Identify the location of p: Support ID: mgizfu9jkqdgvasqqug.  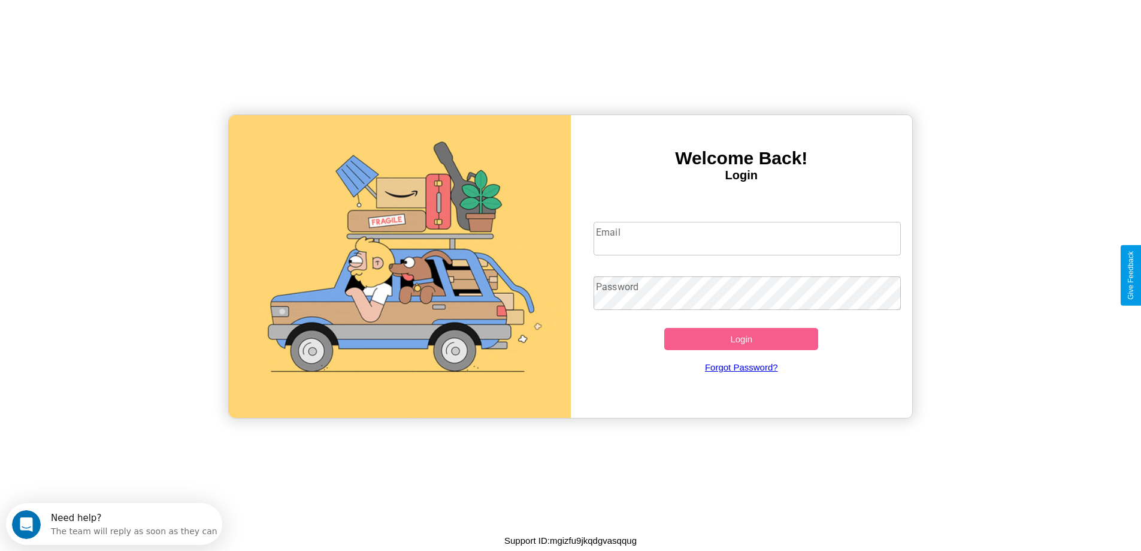
(570, 540).